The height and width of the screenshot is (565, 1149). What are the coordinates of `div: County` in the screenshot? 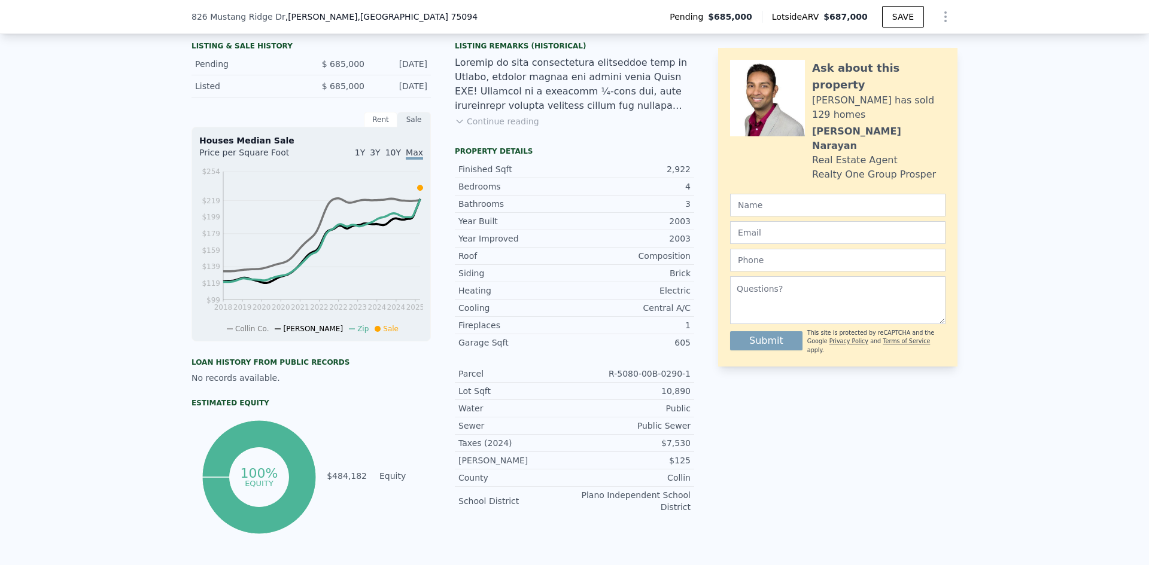 It's located at (516, 478).